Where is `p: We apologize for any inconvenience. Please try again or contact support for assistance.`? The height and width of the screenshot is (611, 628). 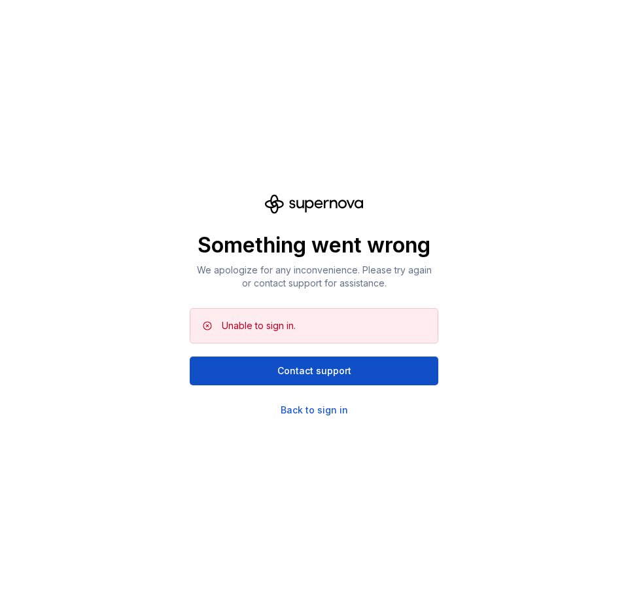
p: We apologize for any inconvenience. Please try again or contact support for assistance. is located at coordinates (314, 277).